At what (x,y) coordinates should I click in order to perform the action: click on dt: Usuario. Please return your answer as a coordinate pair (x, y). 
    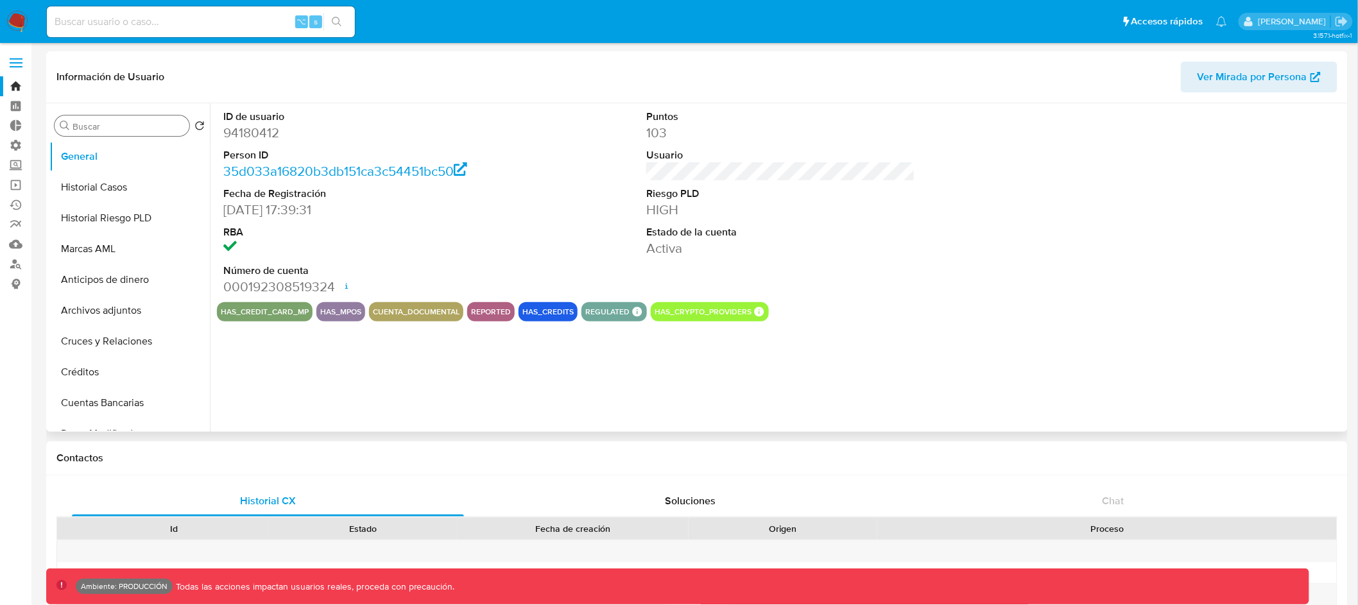
    Looking at the image, I should click on (780, 155).